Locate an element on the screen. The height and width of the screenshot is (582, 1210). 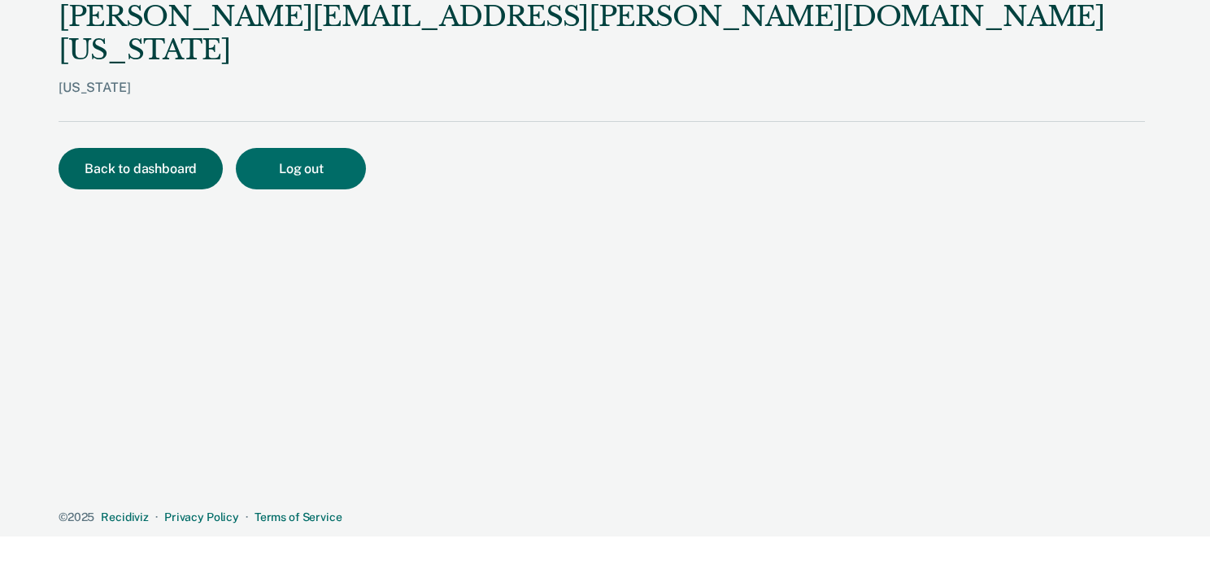
a: Privacy Policy is located at coordinates (202, 517).